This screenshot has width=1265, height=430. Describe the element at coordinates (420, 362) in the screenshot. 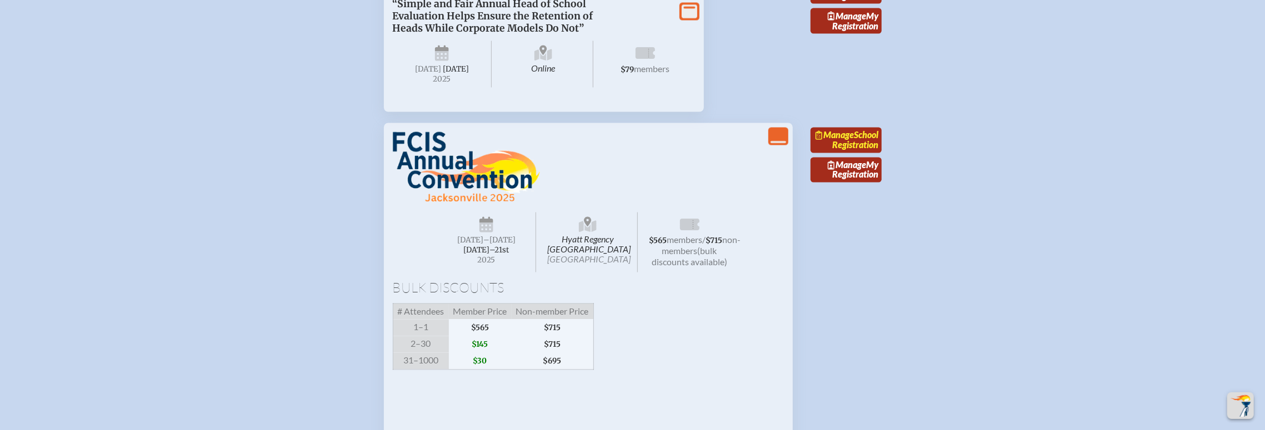

I see `span: 31–1000` at that location.